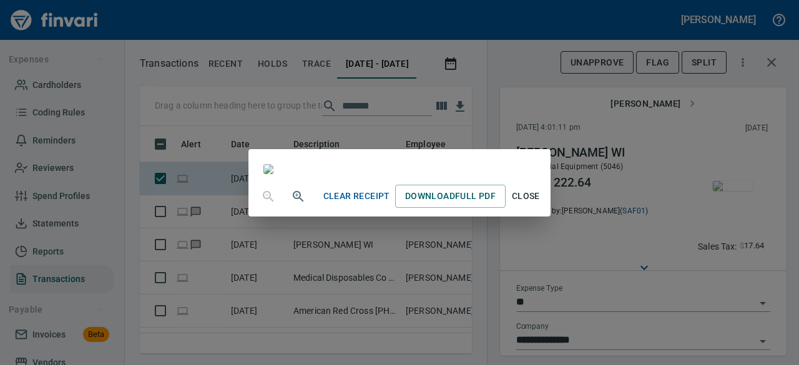 The height and width of the screenshot is (365, 799). I want to click on button: Close, so click(526, 196).